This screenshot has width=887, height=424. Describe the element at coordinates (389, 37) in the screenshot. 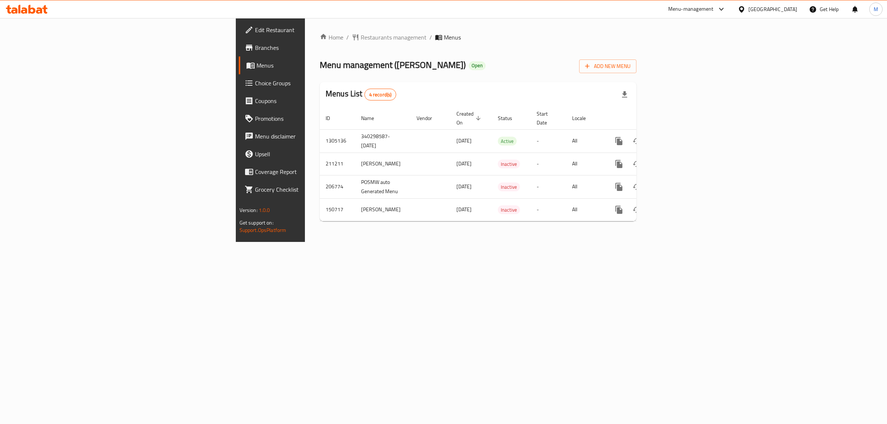

I see `a: Restaurants management` at that location.